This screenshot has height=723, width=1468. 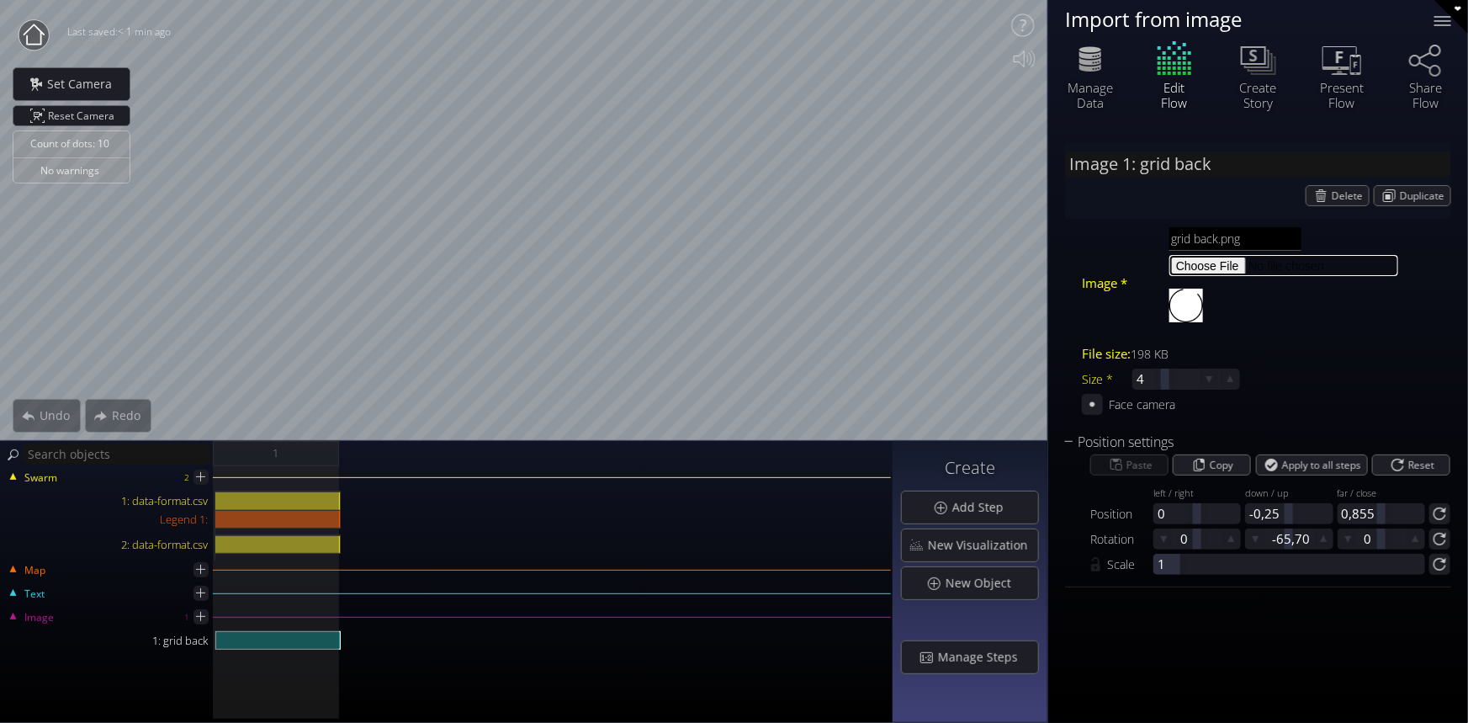 I want to click on span: New Object, so click(x=983, y=583).